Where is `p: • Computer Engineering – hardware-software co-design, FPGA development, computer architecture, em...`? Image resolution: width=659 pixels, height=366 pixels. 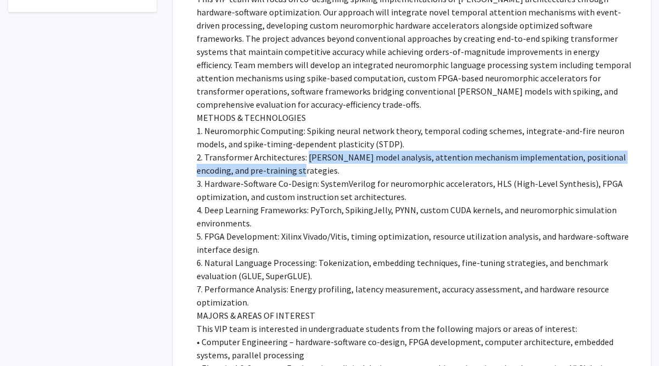 p: • Computer Engineering – hardware-software co-design, FPGA development, computer architecture, em... is located at coordinates (416, 349).